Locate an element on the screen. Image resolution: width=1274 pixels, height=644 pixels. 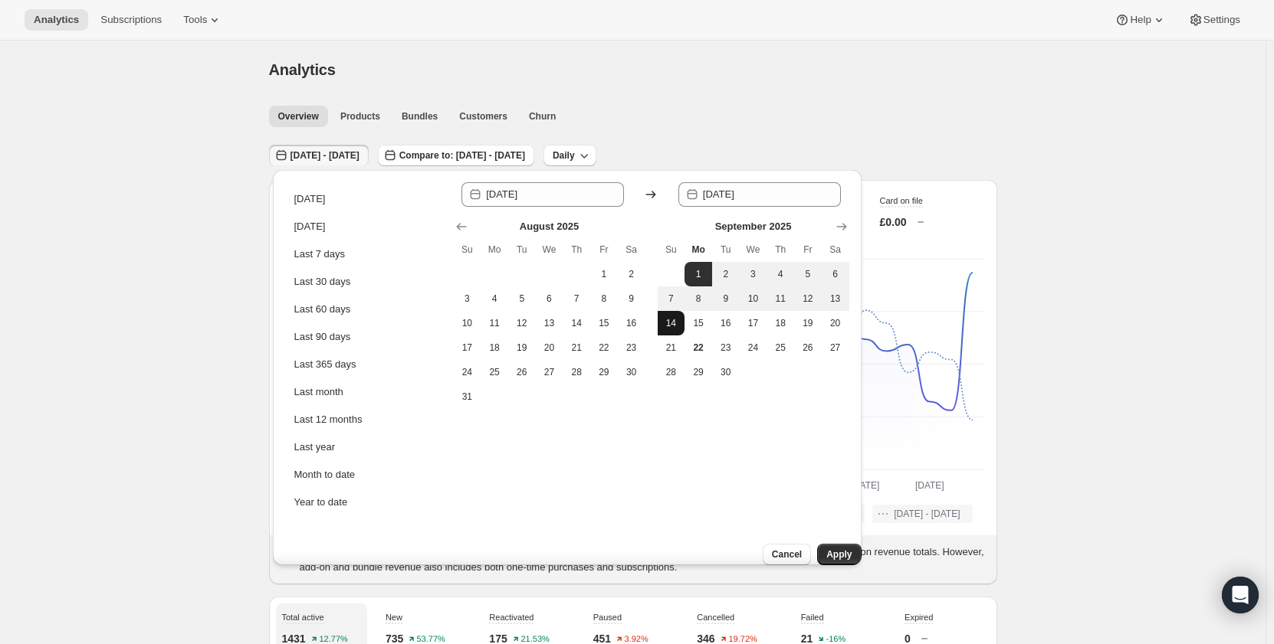
span: Card on file is located at coordinates (901, 201).